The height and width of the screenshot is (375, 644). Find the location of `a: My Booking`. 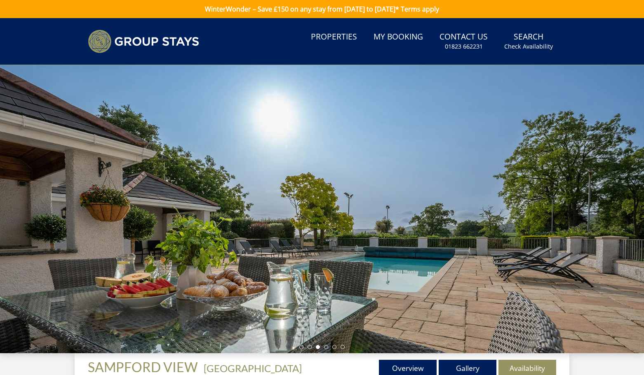

a: My Booking is located at coordinates (398, 37).